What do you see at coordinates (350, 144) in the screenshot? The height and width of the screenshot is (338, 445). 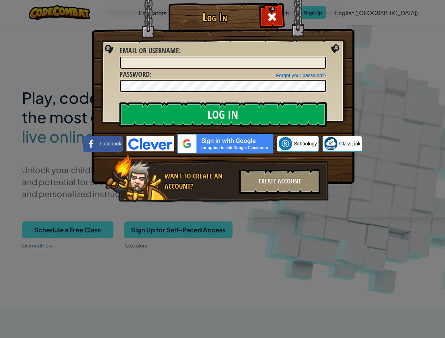 I see `span: ClassLink` at bounding box center [350, 144].